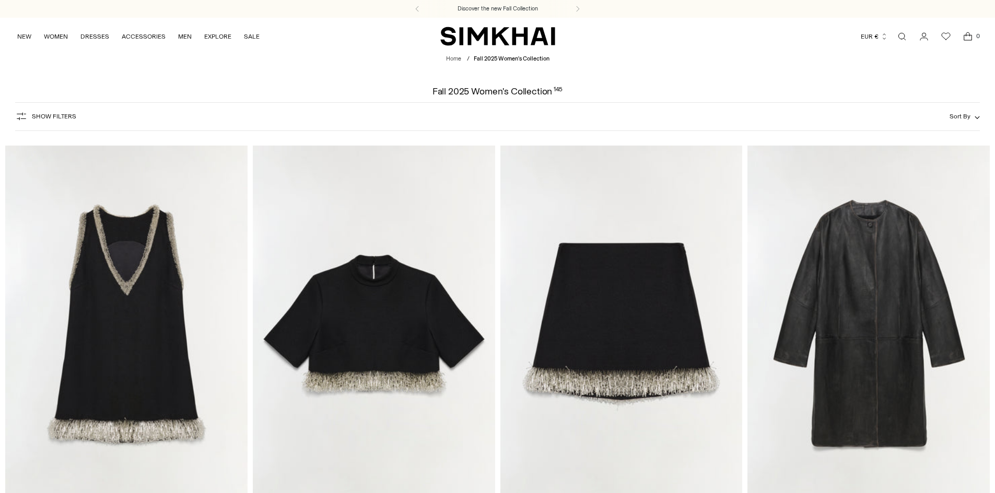 This screenshot has width=995, height=493. What do you see at coordinates (498, 9) in the screenshot?
I see `a: Discover the new Fall Collection` at bounding box center [498, 9].